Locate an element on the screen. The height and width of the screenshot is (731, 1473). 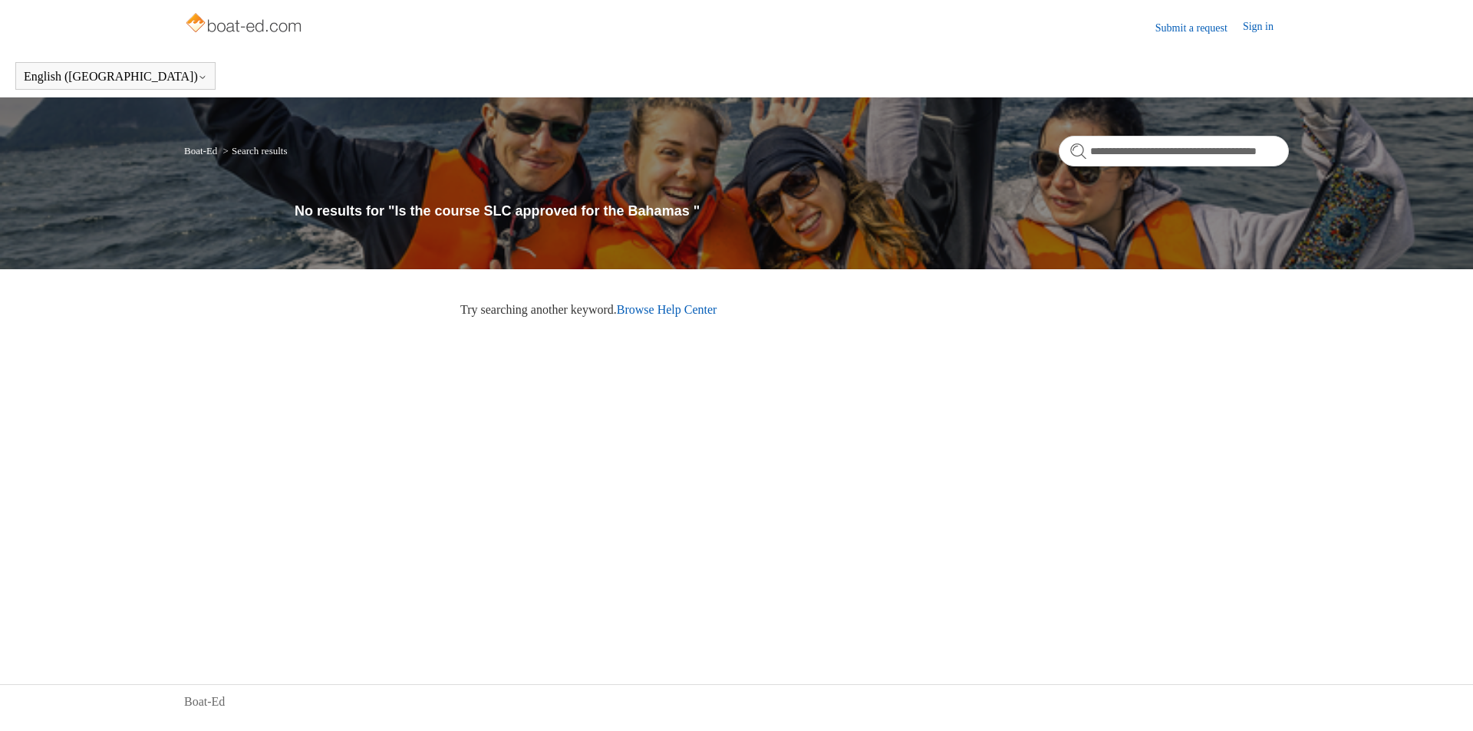
div: Live chat is located at coordinates (1442, 700).